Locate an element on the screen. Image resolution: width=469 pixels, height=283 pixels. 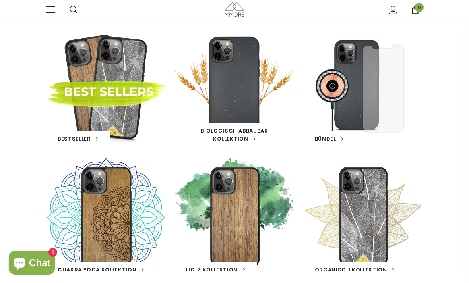
a: Holz Kollektion is located at coordinates (215, 270).